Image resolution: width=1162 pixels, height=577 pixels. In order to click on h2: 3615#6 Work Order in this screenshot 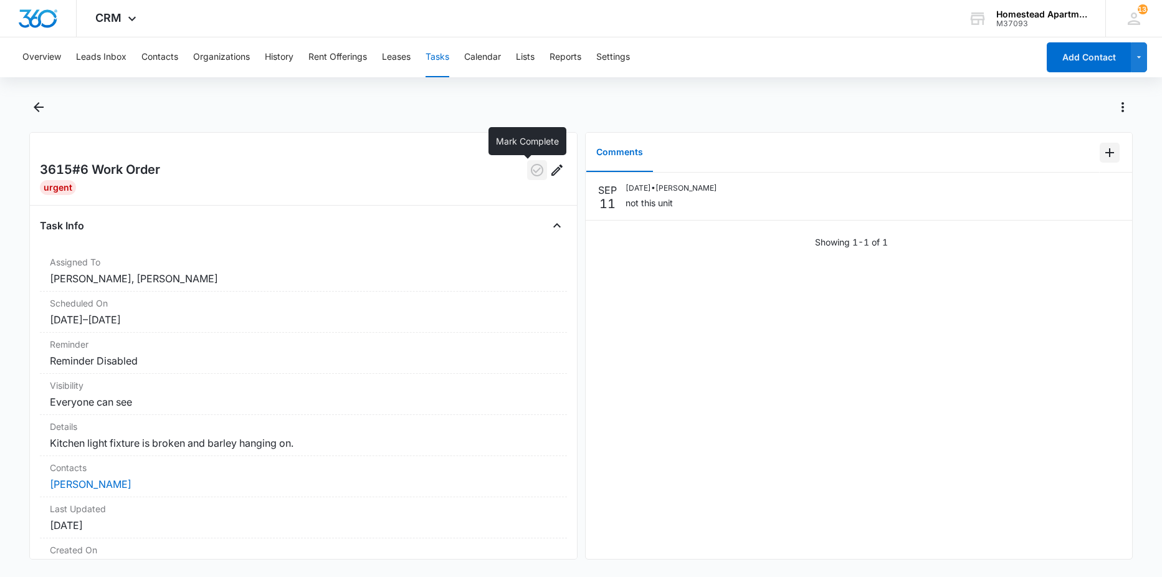, I will do `click(100, 170)`.